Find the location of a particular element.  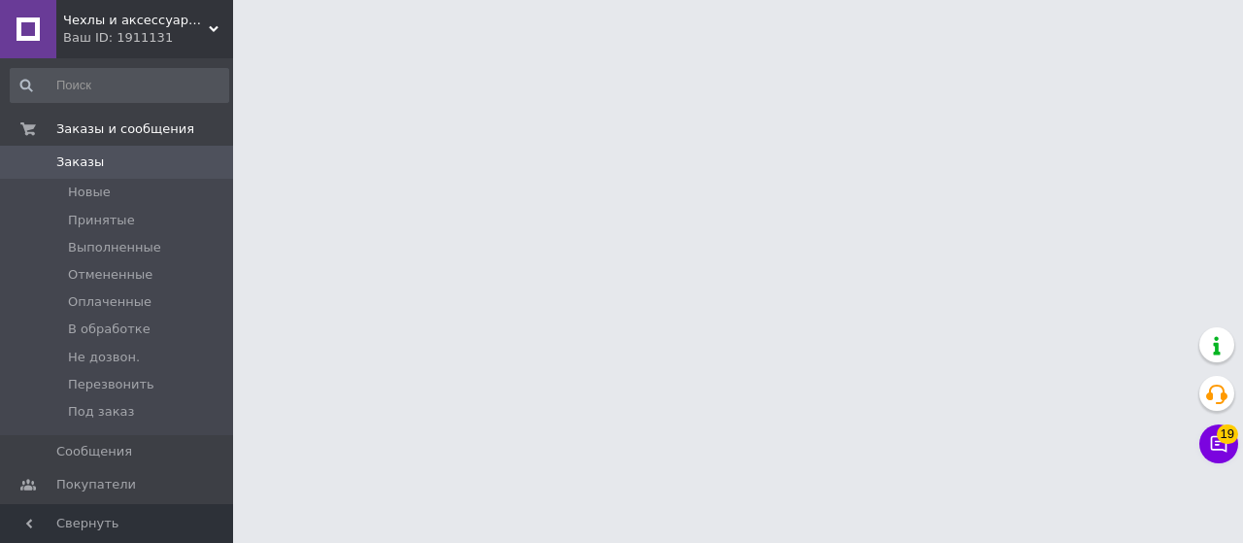

span: Отмененные is located at coordinates (110, 275).